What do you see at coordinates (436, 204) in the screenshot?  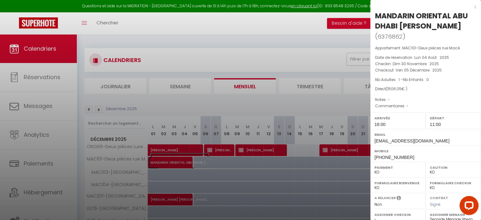 I see `span: Signé` at bounding box center [436, 204].